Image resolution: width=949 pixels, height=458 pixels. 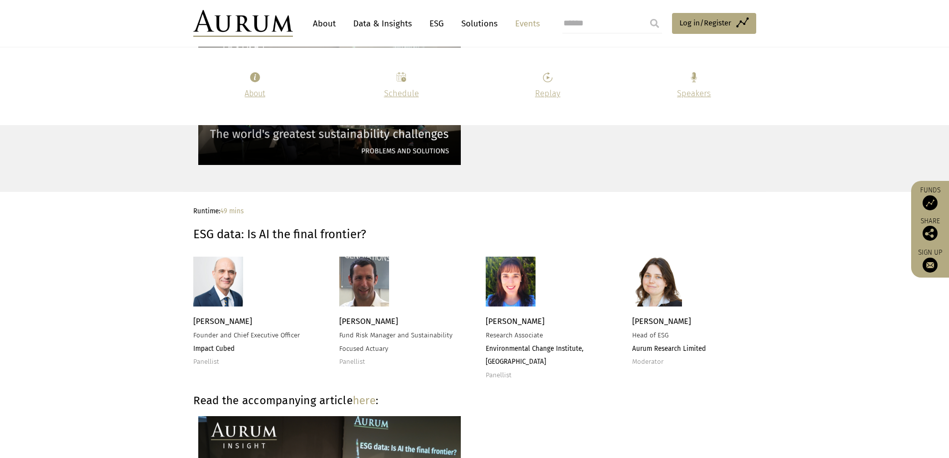 What do you see at coordinates (648, 362) in the screenshot?
I see `span: Moderator` at bounding box center [648, 362].